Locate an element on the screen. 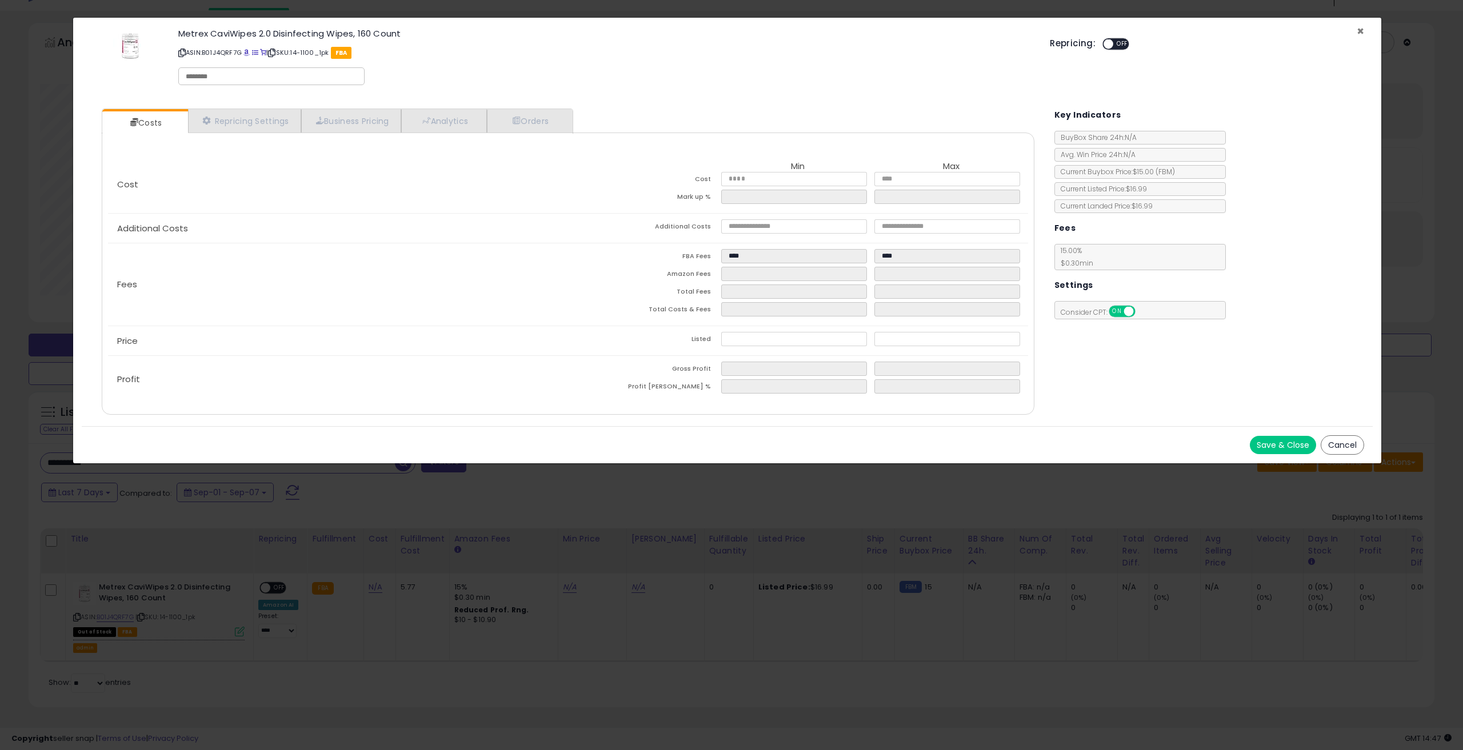 The height and width of the screenshot is (750, 1463). p: Price is located at coordinates (338, 341).